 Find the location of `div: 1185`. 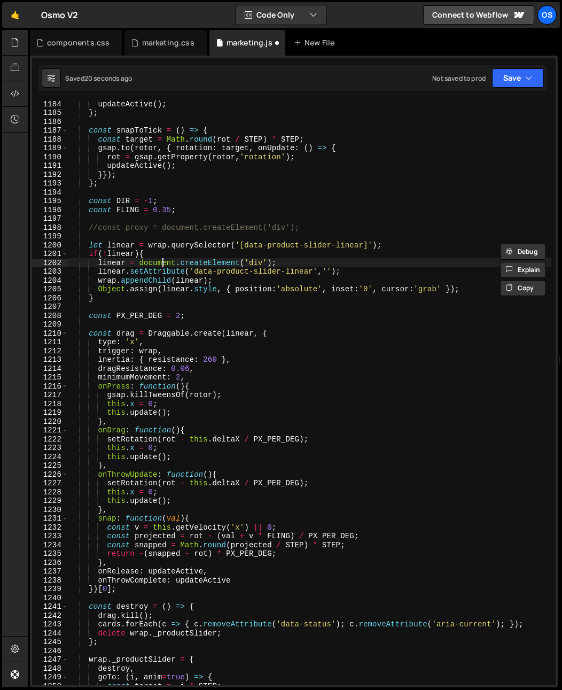

div: 1185 is located at coordinates (50, 113).